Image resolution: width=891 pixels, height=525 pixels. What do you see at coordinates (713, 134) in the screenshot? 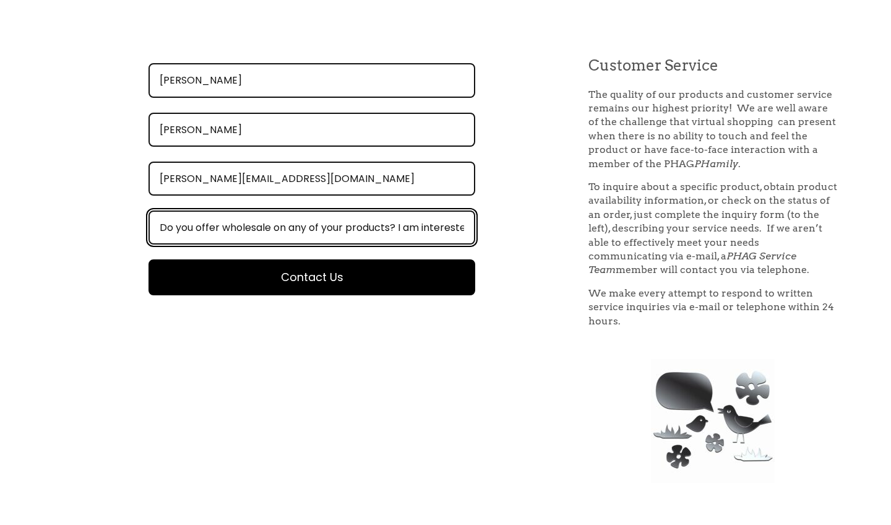
I see `h4: The quality of our products and customer service remains our highest priority! We are well aware ...` at bounding box center [713, 134].